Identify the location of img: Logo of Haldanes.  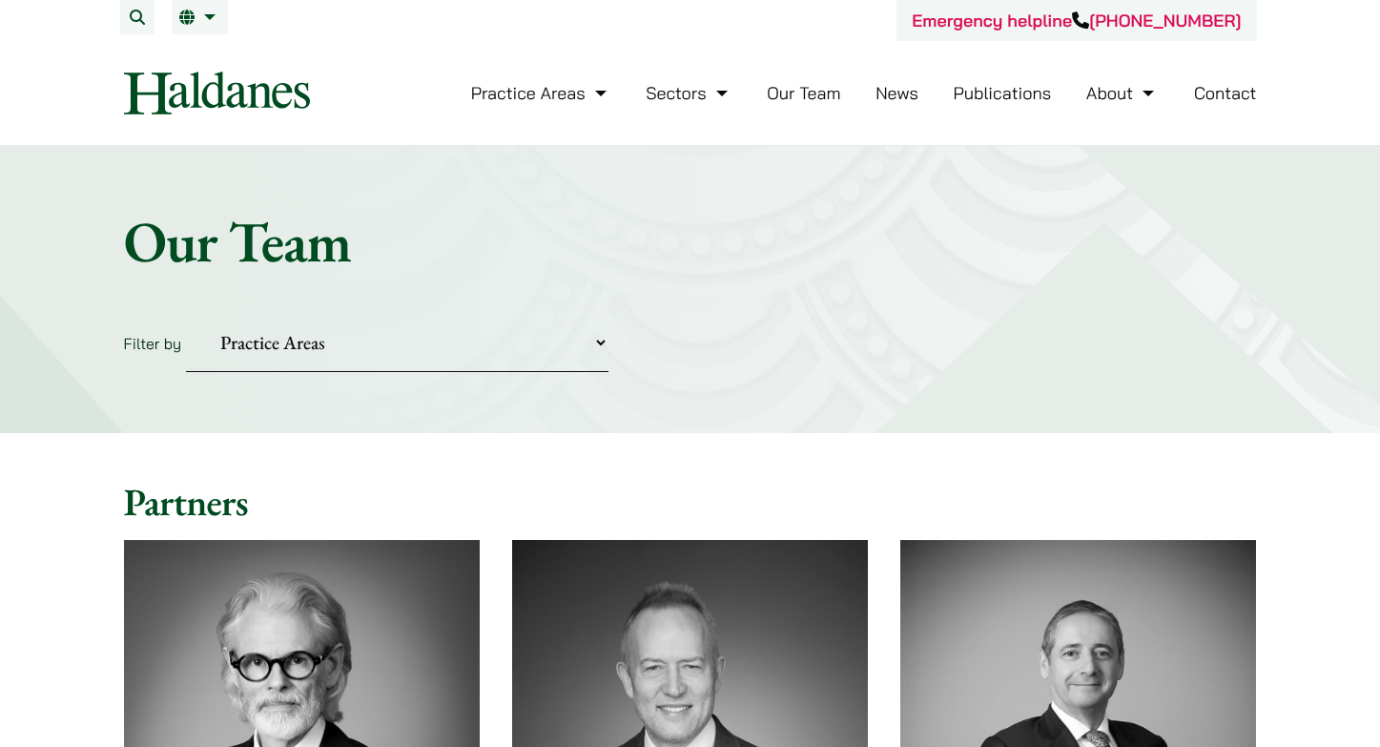
(217, 93).